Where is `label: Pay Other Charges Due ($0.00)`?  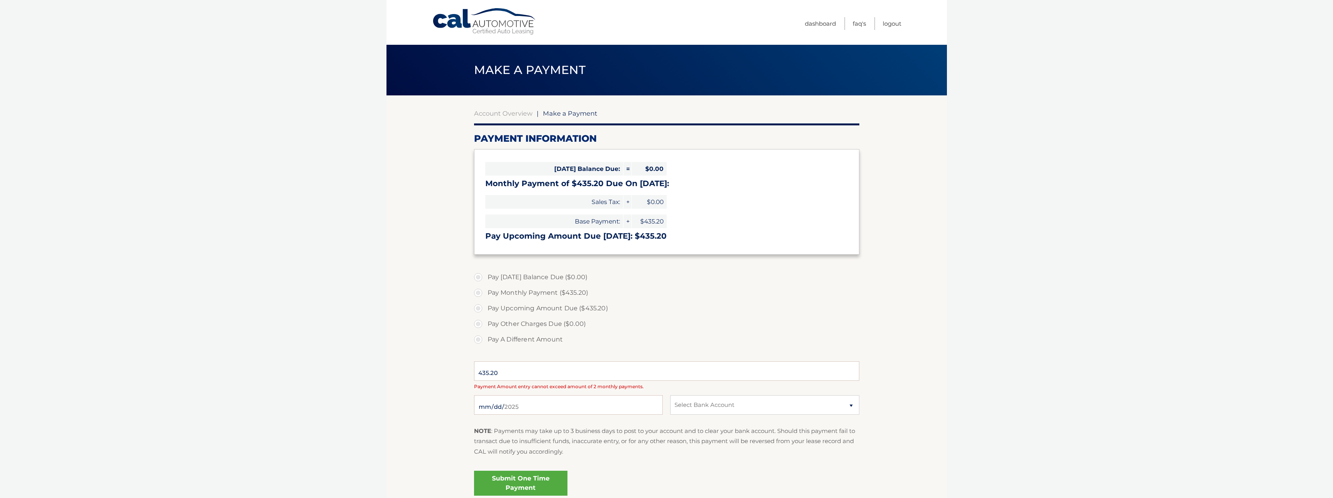 label: Pay Other Charges Due ($0.00) is located at coordinates (667, 324).